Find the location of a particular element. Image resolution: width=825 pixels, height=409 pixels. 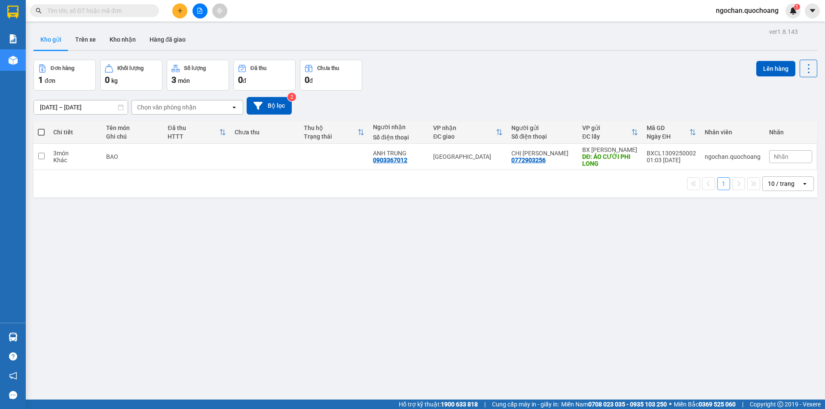

button: Hàng đã giao is located at coordinates (168, 40).